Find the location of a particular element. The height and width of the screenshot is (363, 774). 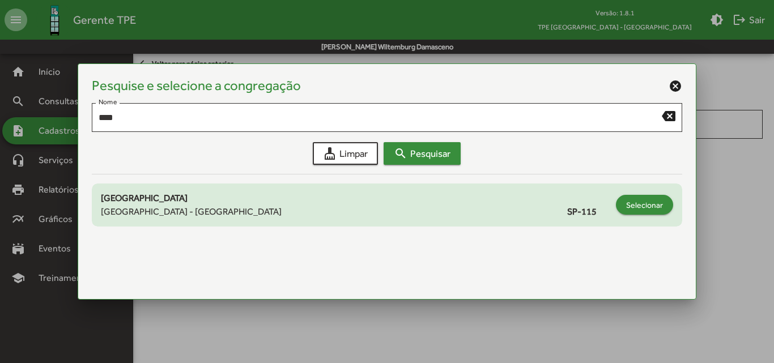

button: Selecionar is located at coordinates (644, 204).